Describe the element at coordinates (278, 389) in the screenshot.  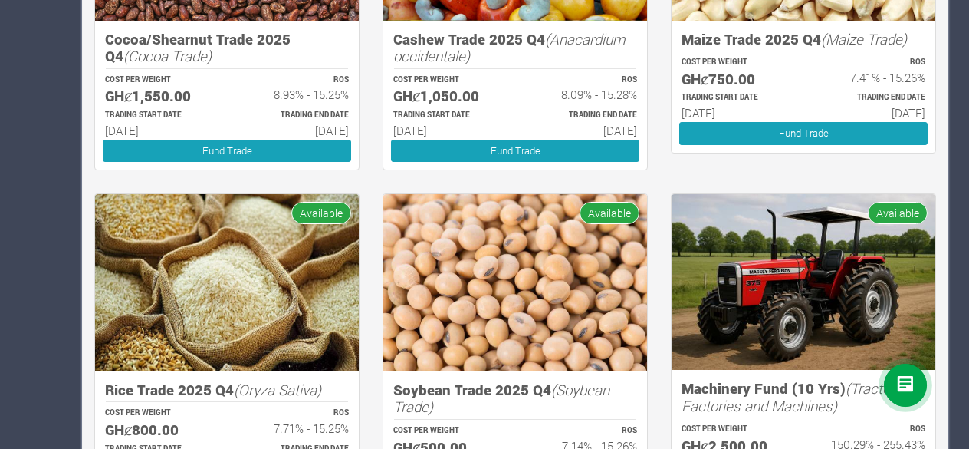
I see `i: (Oryza Sativa)` at that location.